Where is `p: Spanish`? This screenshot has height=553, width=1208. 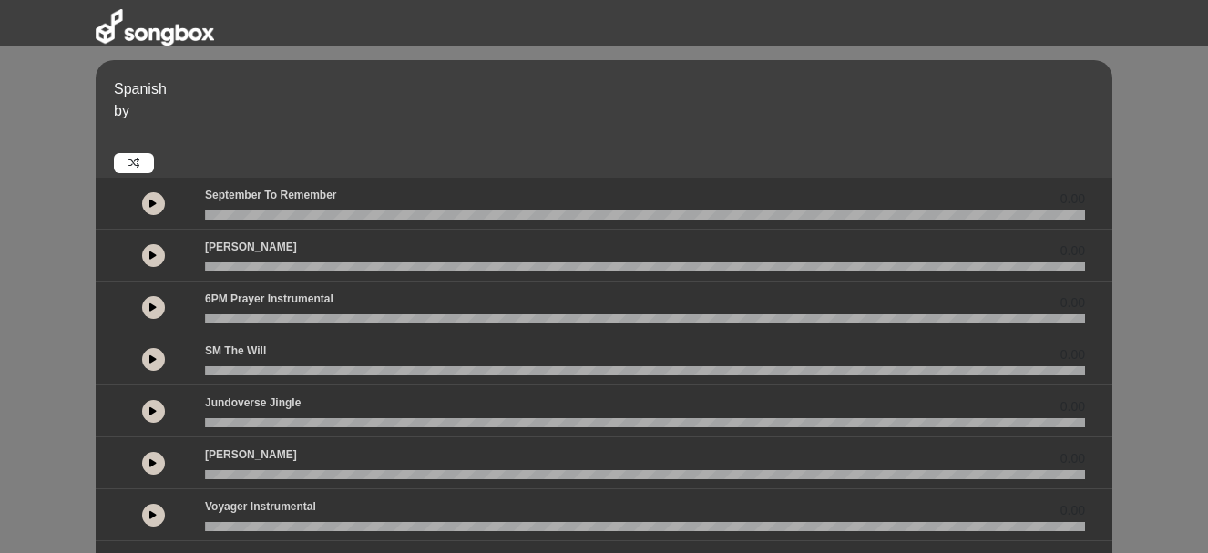
p: Spanish is located at coordinates (610, 89).